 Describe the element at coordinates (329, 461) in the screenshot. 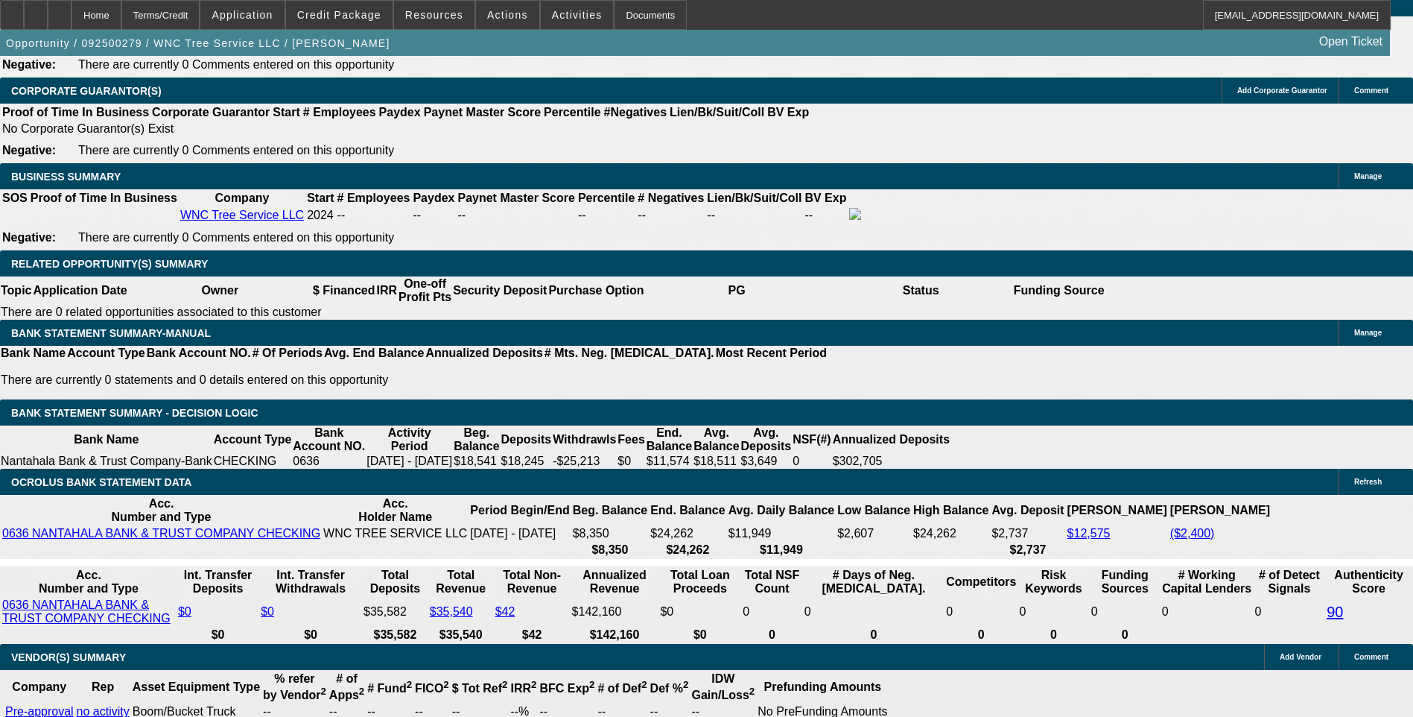

I see `td: 0636` at that location.